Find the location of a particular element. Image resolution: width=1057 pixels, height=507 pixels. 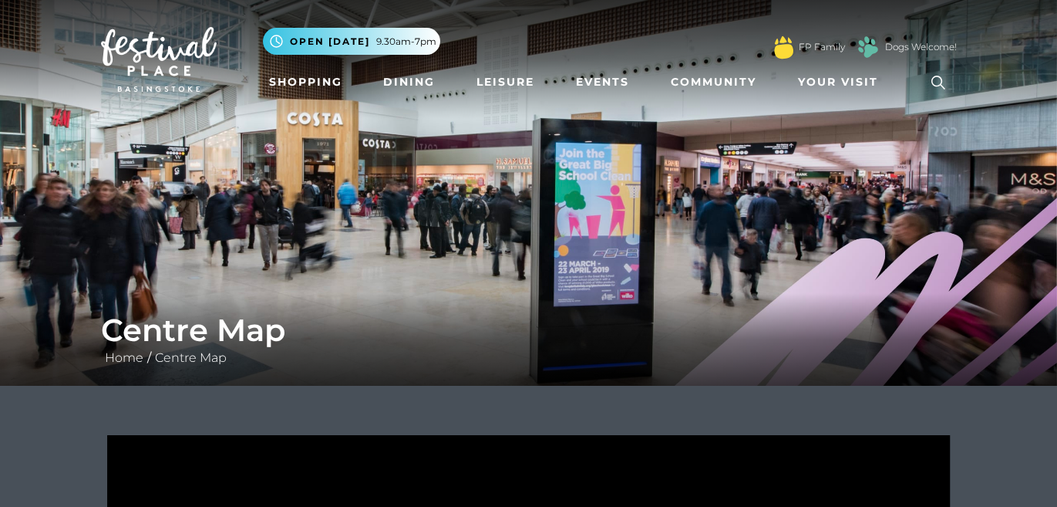

a: Shopping is located at coordinates (305, 82).